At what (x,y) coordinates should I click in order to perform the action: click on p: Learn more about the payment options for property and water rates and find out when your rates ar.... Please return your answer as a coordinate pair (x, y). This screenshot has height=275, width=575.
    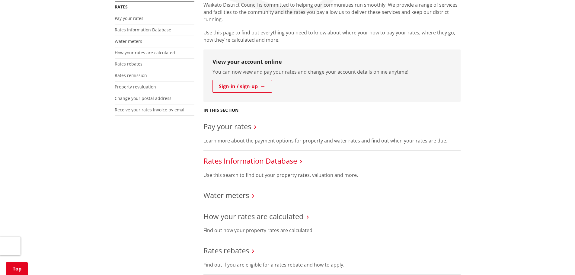
    Looking at the image, I should click on (332, 141).